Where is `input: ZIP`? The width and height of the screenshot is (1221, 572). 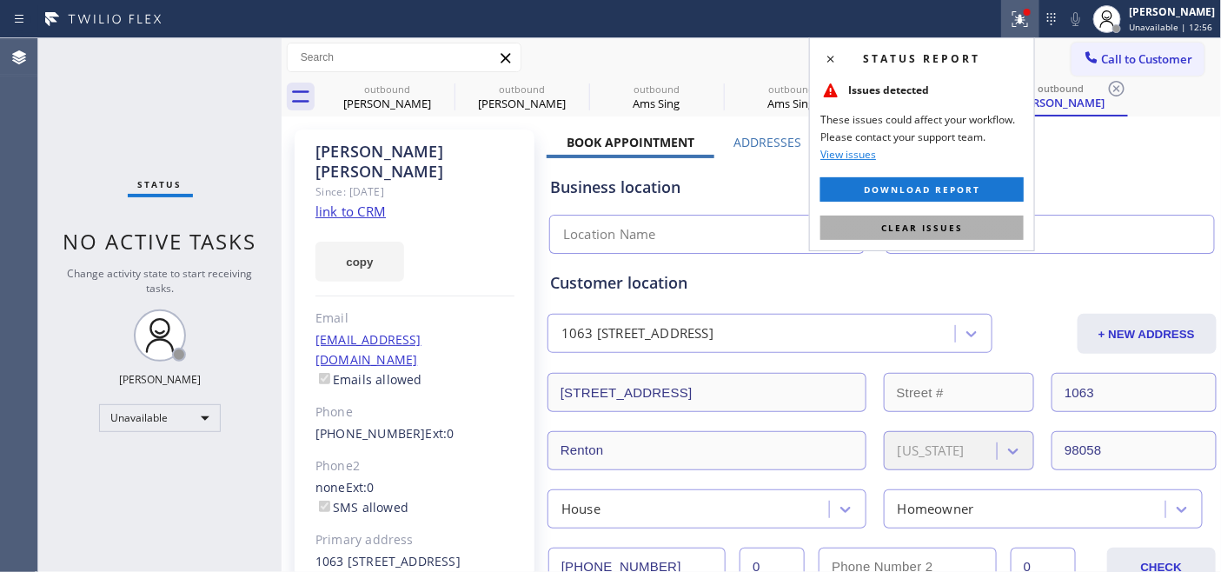 input: ZIP is located at coordinates (1133, 450).